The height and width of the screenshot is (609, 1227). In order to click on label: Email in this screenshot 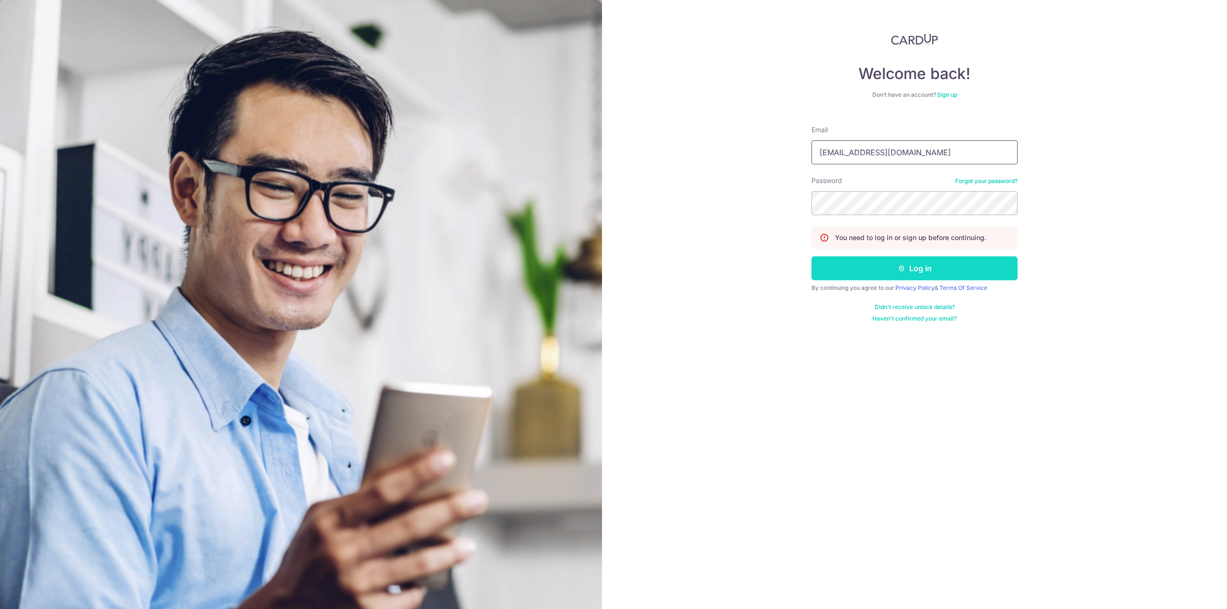, I will do `click(820, 130)`.